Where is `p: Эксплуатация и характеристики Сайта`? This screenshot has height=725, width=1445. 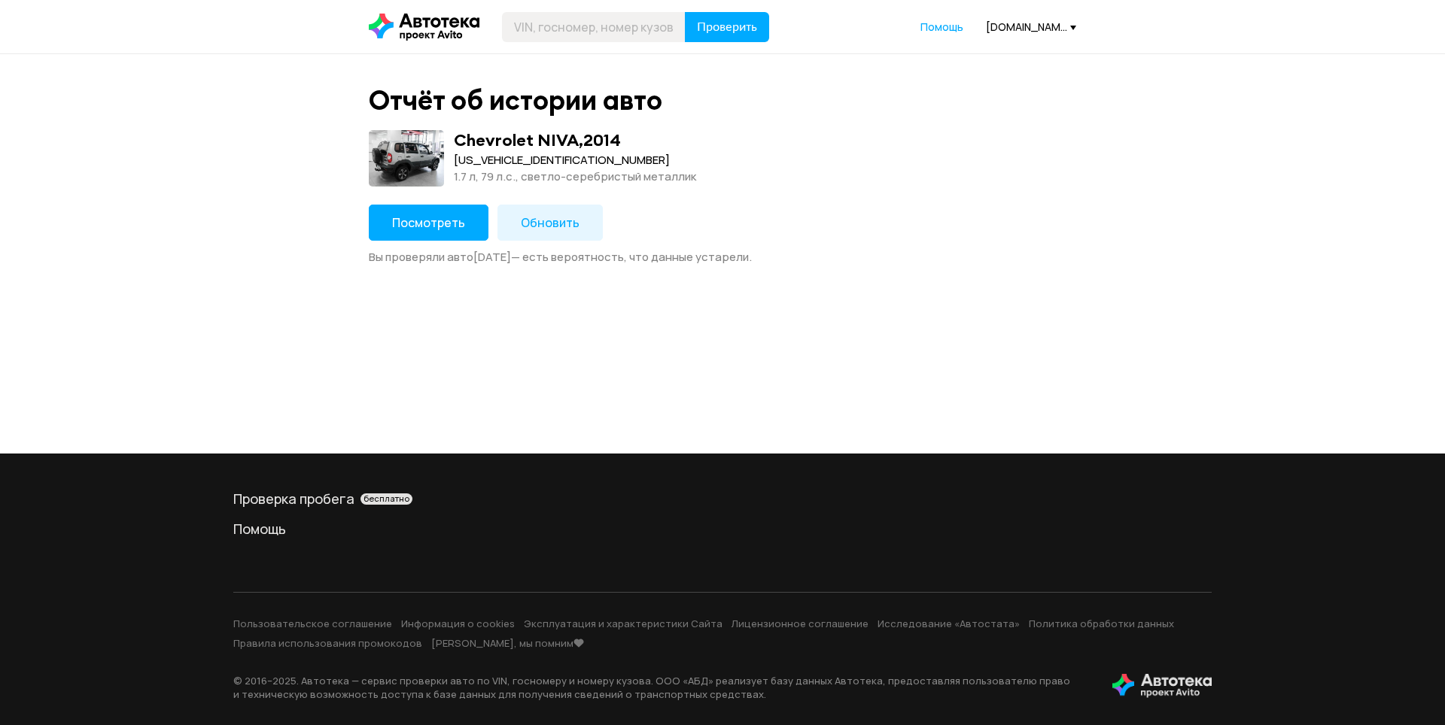
p: Эксплуатация и характеристики Сайта is located at coordinates (623, 624).